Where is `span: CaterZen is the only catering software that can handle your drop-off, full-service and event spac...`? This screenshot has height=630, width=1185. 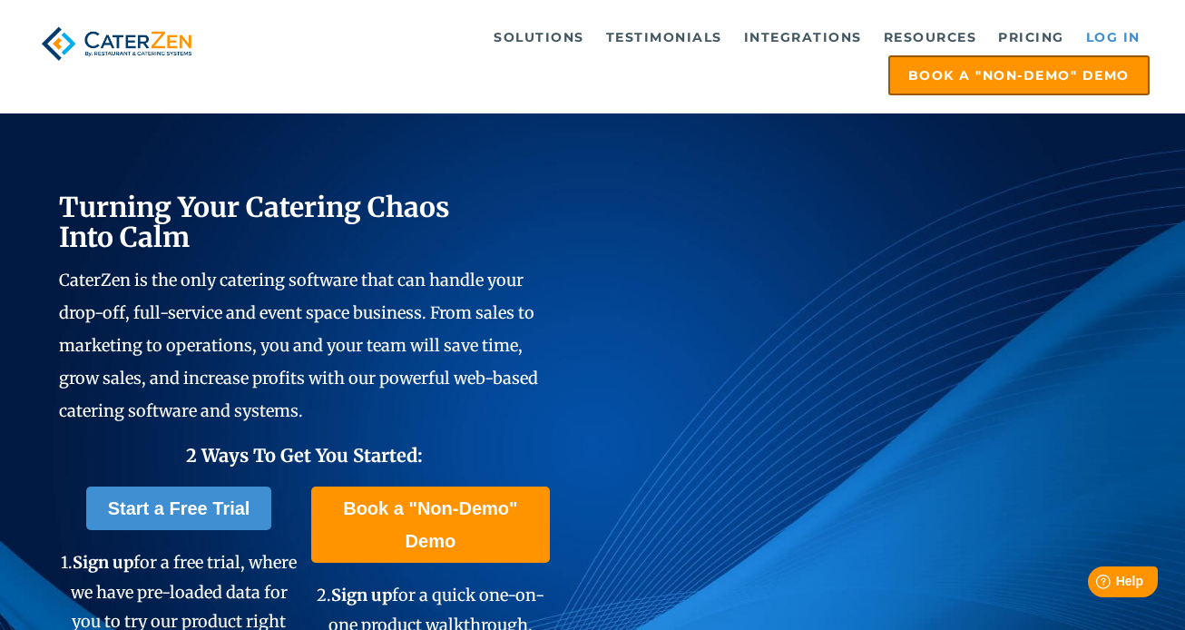 span: CaterZen is the only catering software that can handle your drop-off, full-service and event spac... is located at coordinates (299, 345).